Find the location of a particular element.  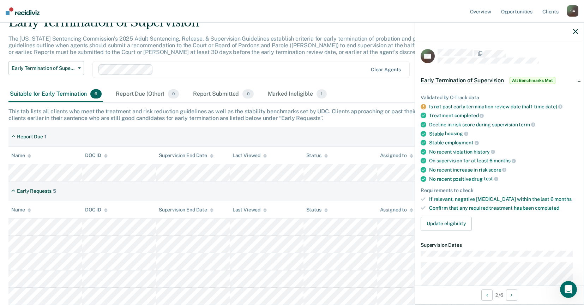

div: Clear agents is located at coordinates (386, 70).